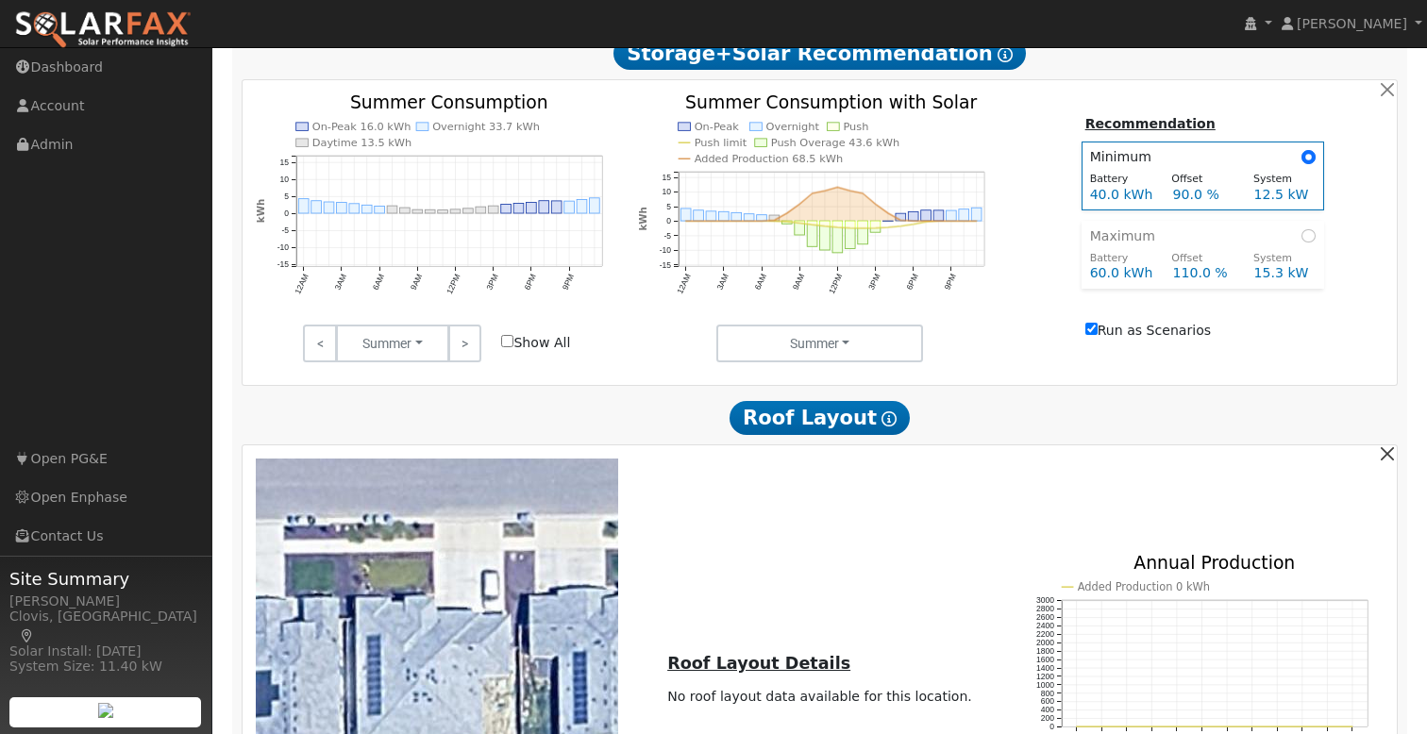 This screenshot has height=734, width=1427. I want to click on text: 2400, so click(1045, 627).